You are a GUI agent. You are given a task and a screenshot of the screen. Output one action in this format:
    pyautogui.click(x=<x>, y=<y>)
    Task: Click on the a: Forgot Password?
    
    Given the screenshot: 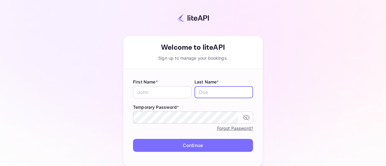 What is the action you would take?
    pyautogui.click(x=235, y=128)
    